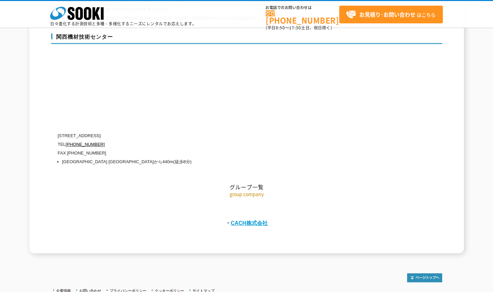 The height and width of the screenshot is (292, 493). I want to click on span: 17:30, so click(295, 28).